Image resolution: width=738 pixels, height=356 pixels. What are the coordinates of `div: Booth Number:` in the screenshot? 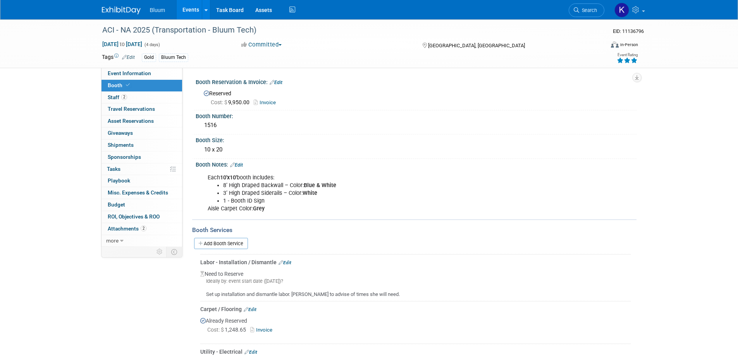 It's located at (416, 115).